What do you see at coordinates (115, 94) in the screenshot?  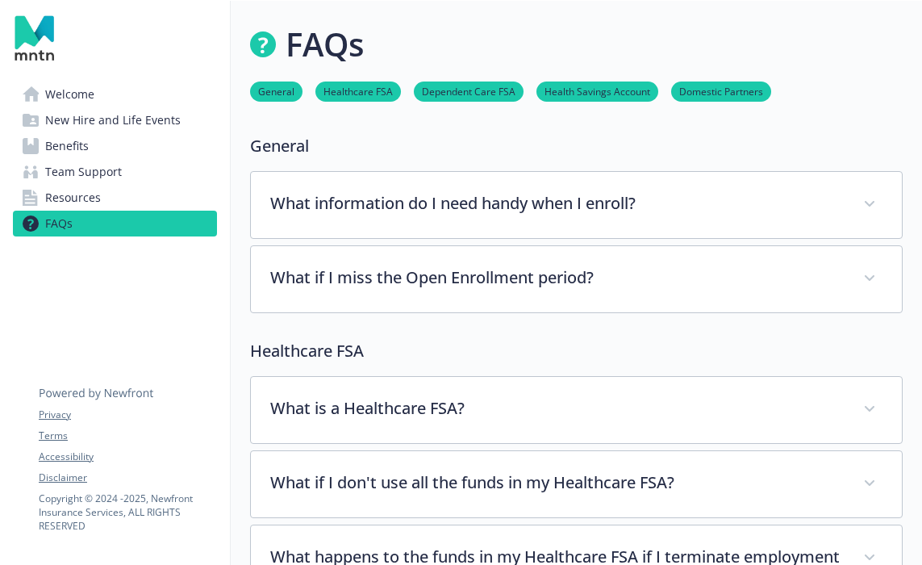 I see `a: Welcome` at bounding box center [115, 94].